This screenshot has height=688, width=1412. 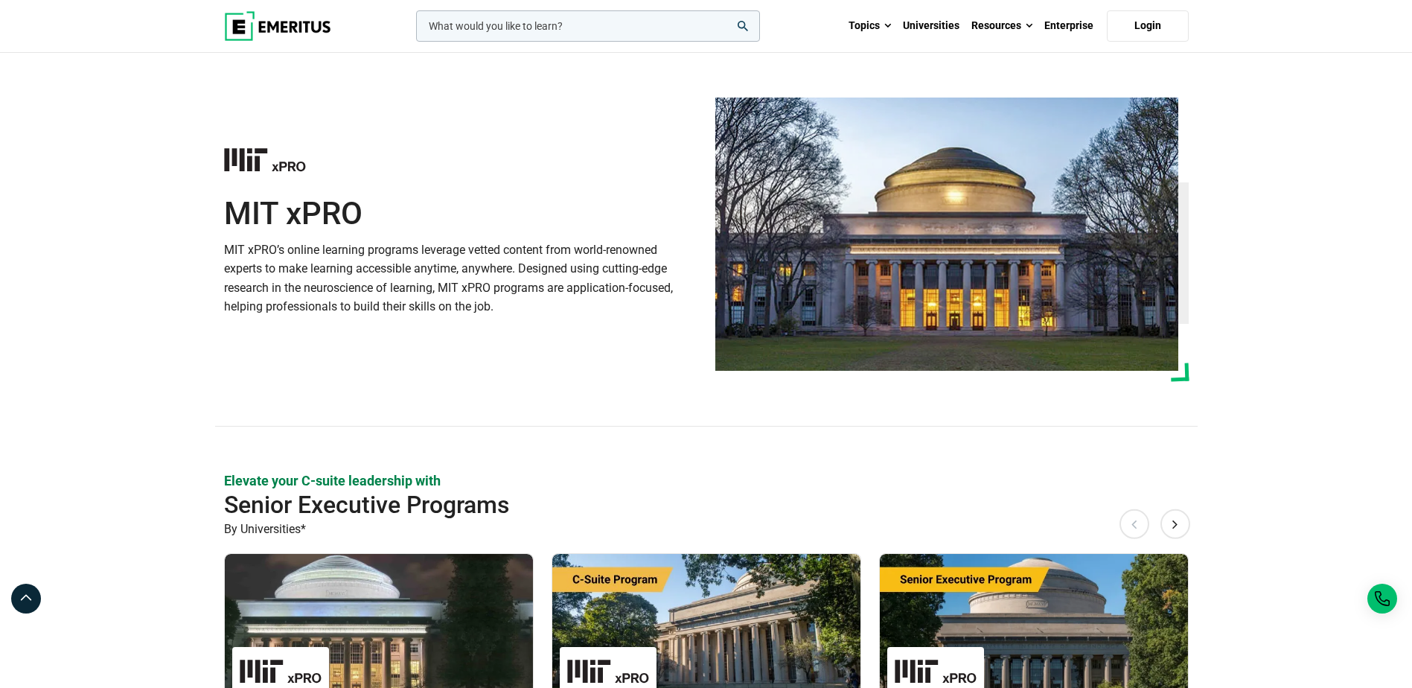 I want to click on h2: Senior Executive Programs, so click(x=658, y=505).